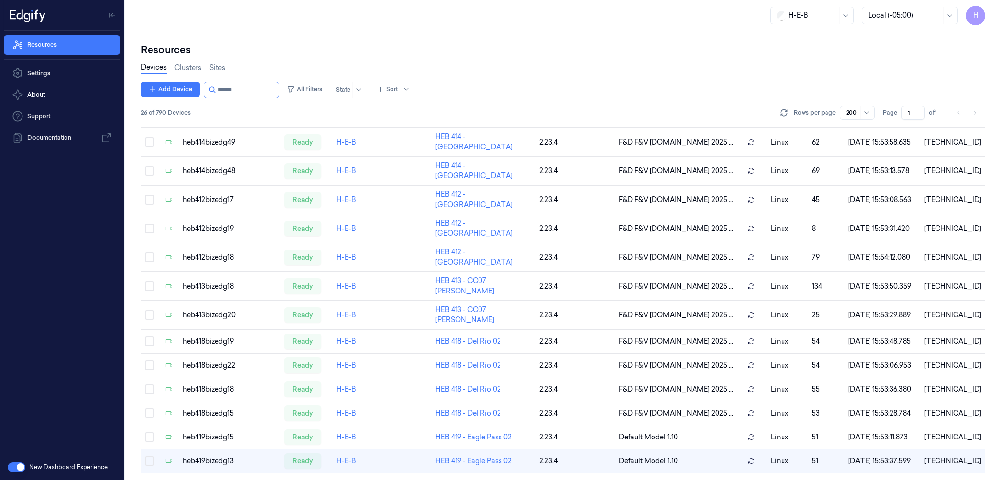  Describe the element at coordinates (826, 390) in the screenshot. I see `div: 55` at that location.